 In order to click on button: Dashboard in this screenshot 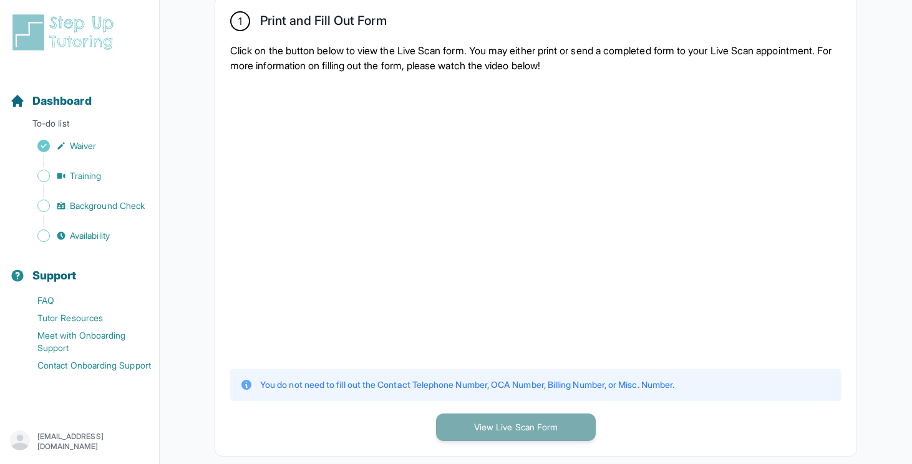, I will do `click(79, 94)`.